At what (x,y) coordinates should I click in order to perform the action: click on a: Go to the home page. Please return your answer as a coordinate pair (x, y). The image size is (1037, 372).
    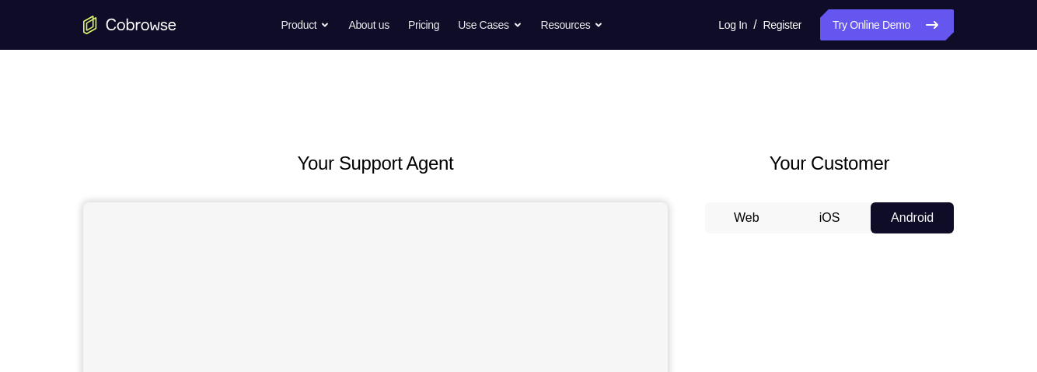
    Looking at the image, I should click on (130, 25).